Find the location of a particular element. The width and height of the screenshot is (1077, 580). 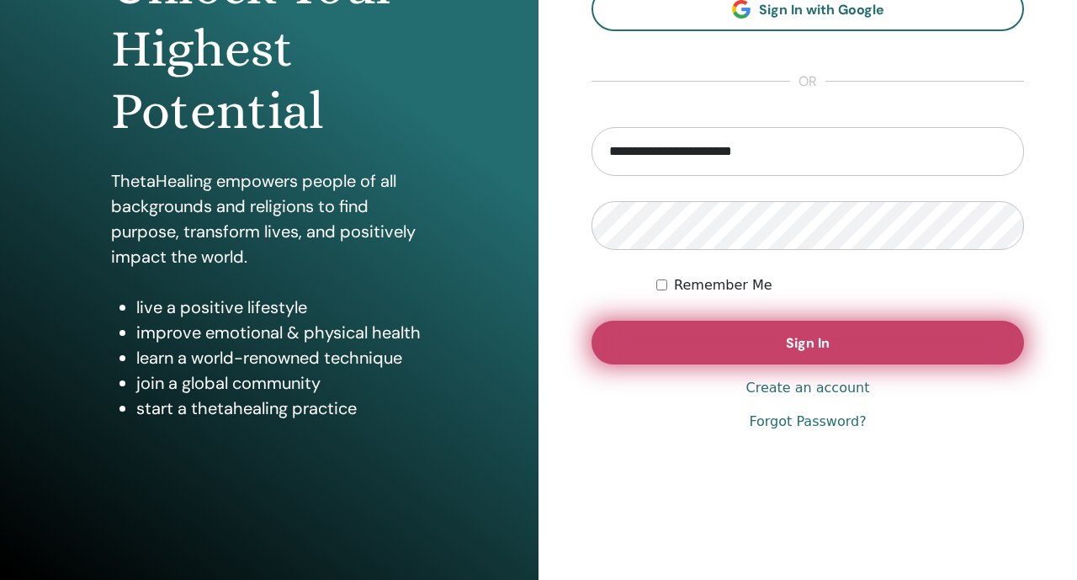

li: improve emotional & physical health is located at coordinates (282, 332).